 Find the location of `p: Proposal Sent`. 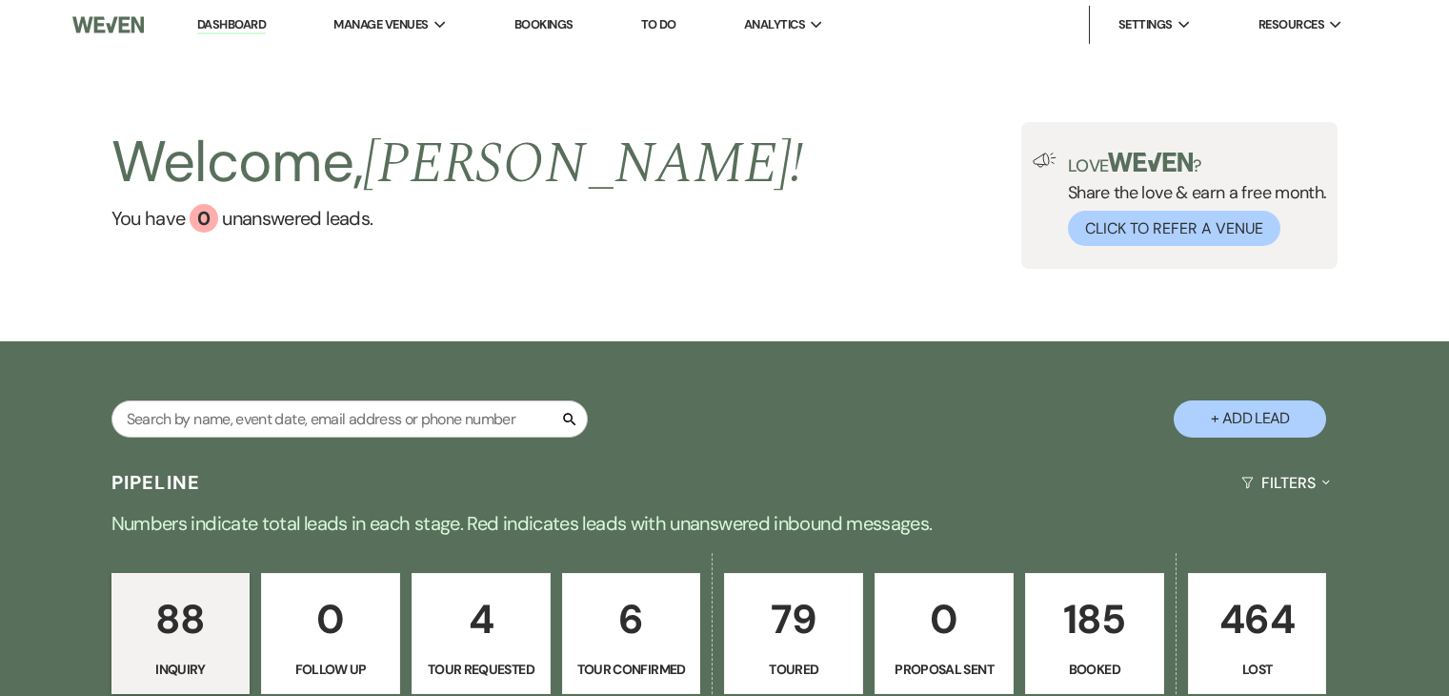

p: Proposal Sent is located at coordinates (944, 669).